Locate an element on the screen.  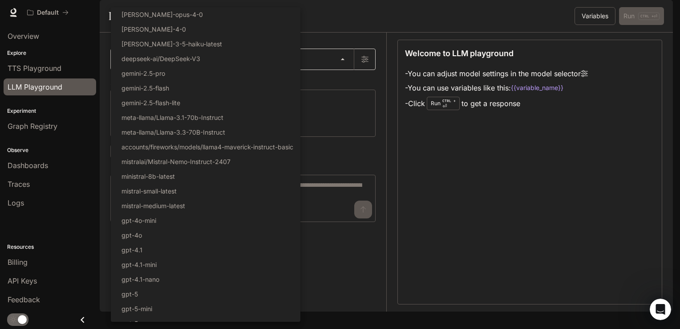
p: gpt-4o is located at coordinates (132, 235).